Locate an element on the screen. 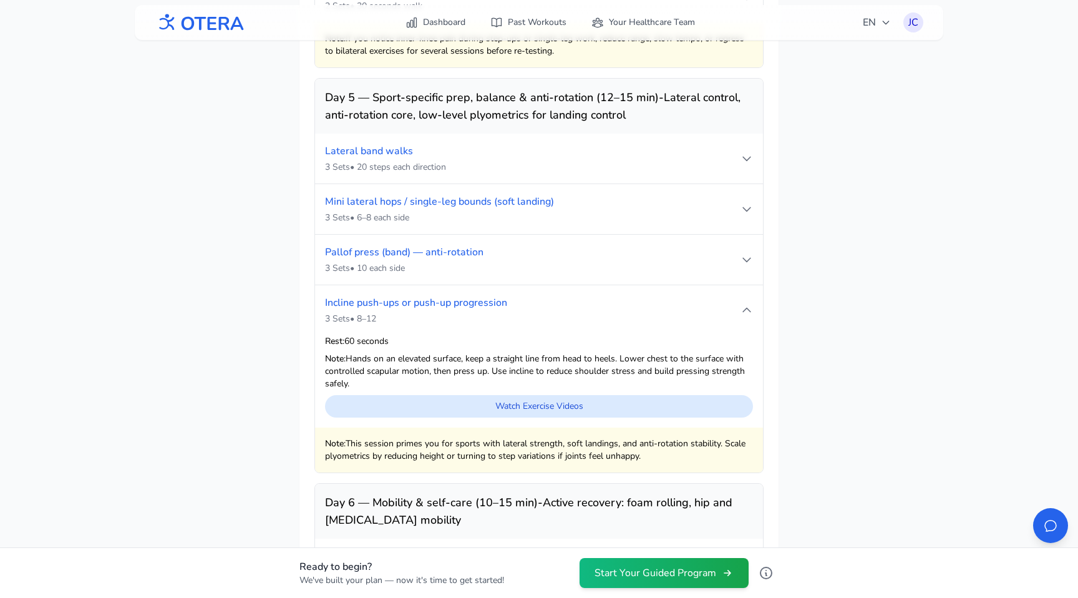 The image size is (1078, 598). a: Mini lateral hops / single-leg bounds (soft landing) is located at coordinates (439, 202).